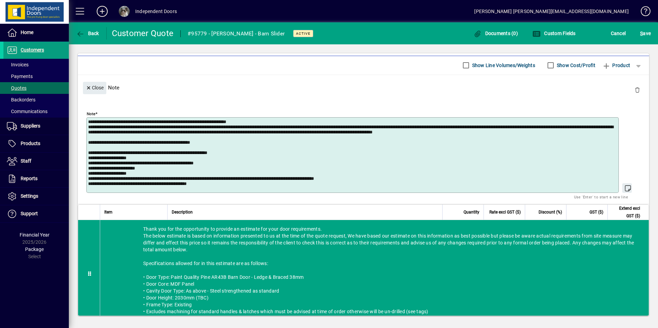  Describe the element at coordinates (91, 114) in the screenshot. I see `mat-label: Note` at that location.